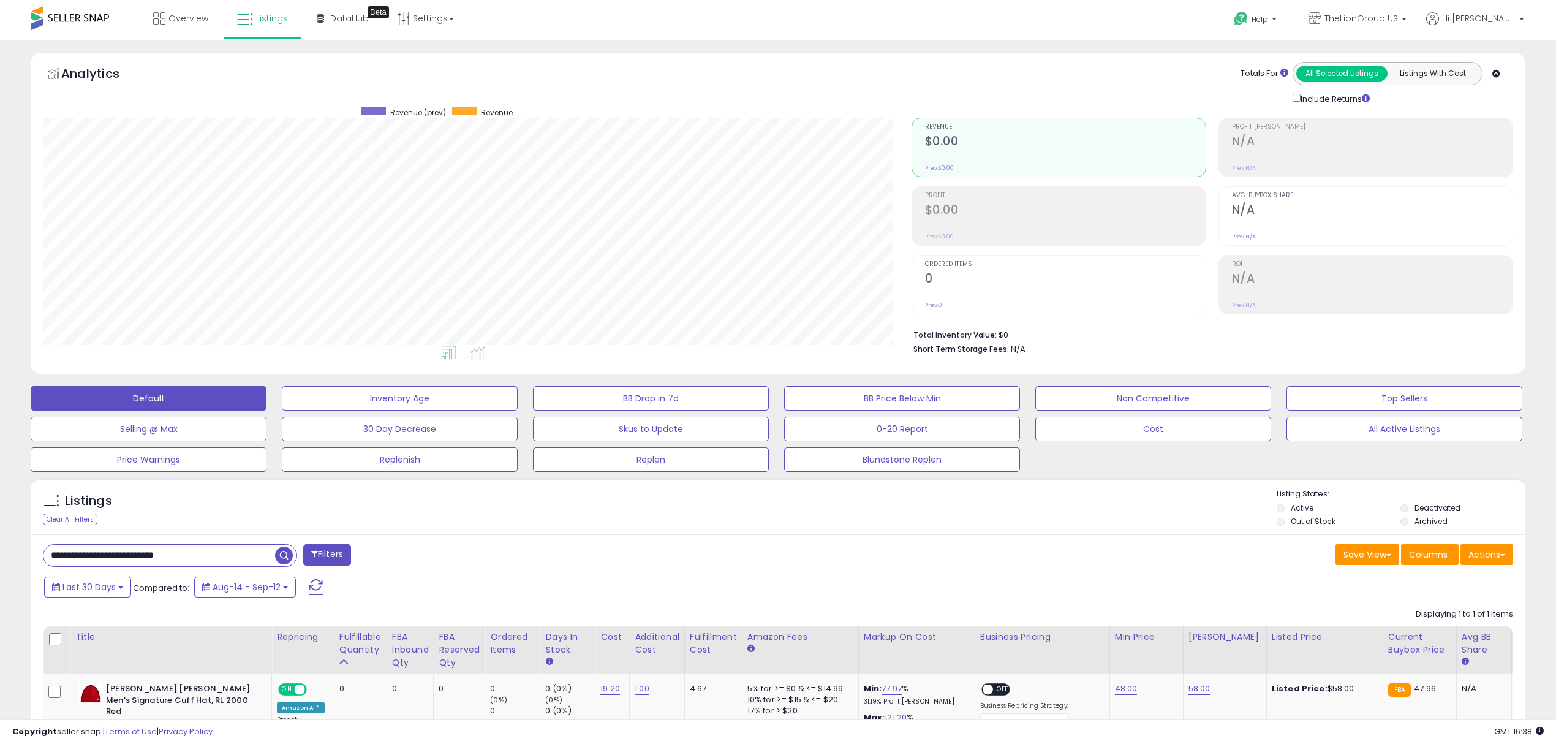 The height and width of the screenshot is (744, 1556). I want to click on button: Replen, so click(651, 459).